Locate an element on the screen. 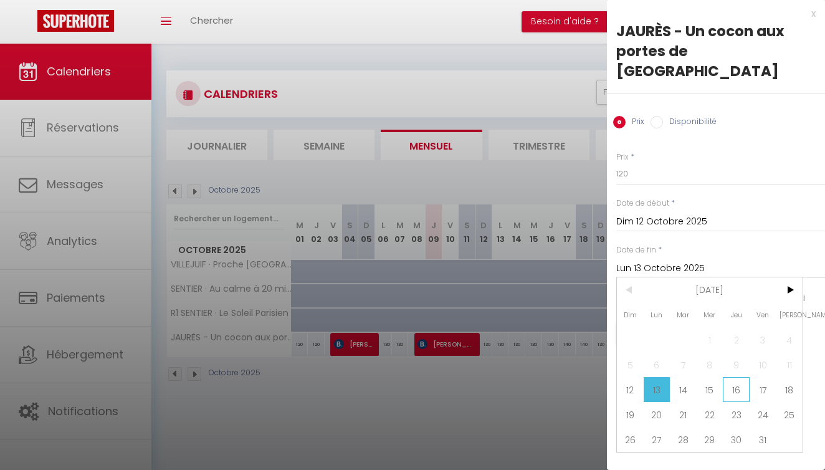  span: Dim is located at coordinates (630, 315).